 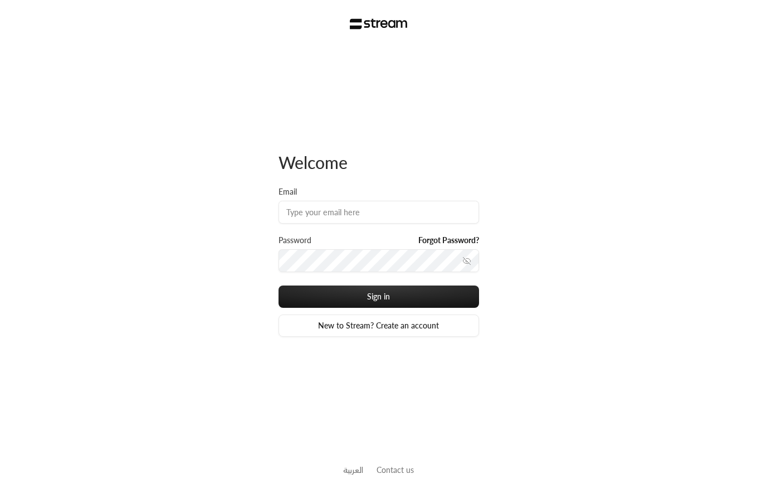 What do you see at coordinates (379, 297) in the screenshot?
I see `button: Sign in` at bounding box center [379, 297].